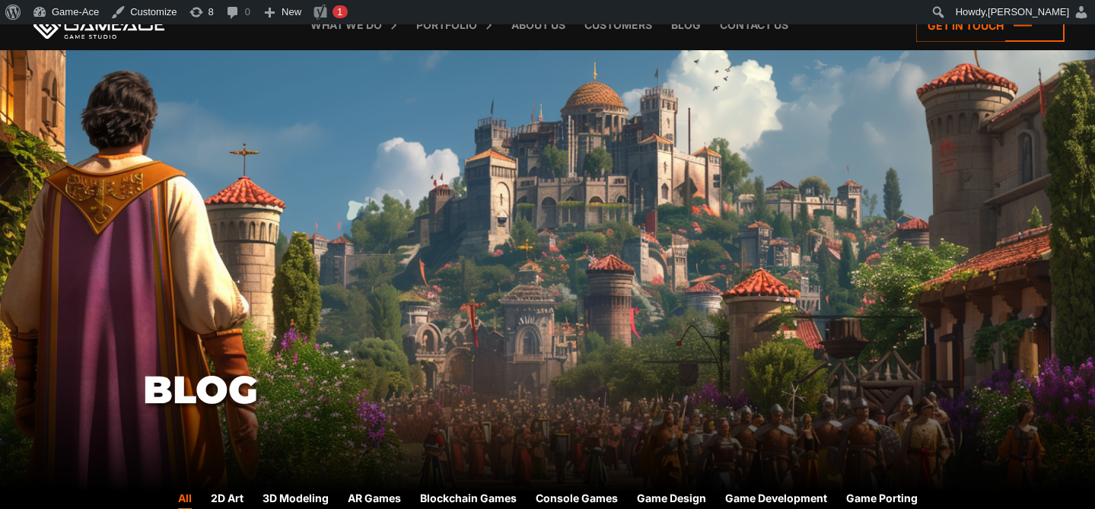  I want to click on span: 1, so click(339, 11).